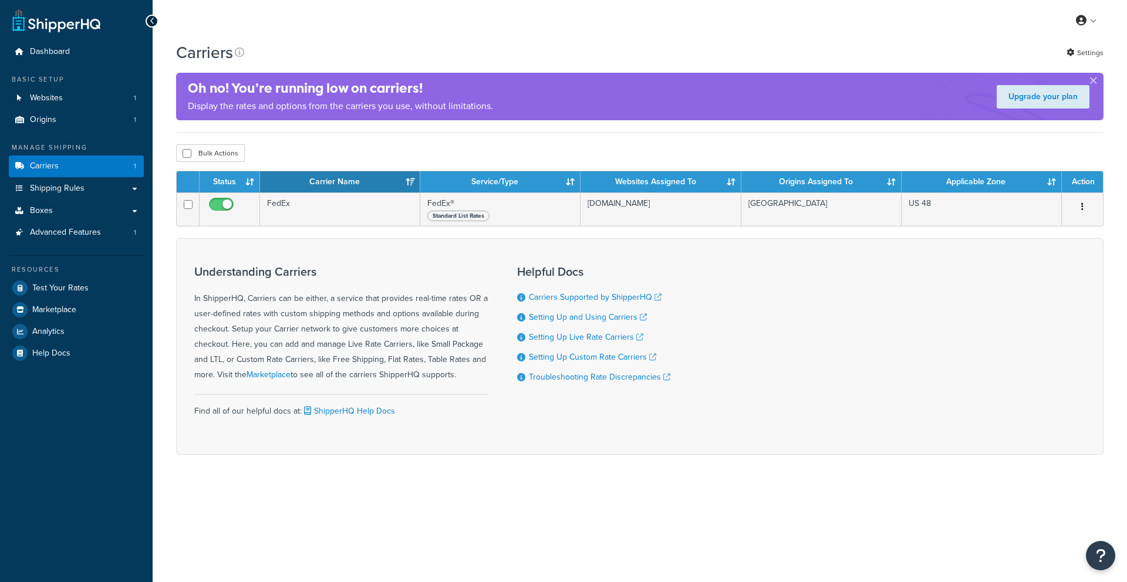 Image resolution: width=1127 pixels, height=582 pixels. What do you see at coordinates (1082, 182) in the screenshot?
I see `th: Action` at bounding box center [1082, 182].